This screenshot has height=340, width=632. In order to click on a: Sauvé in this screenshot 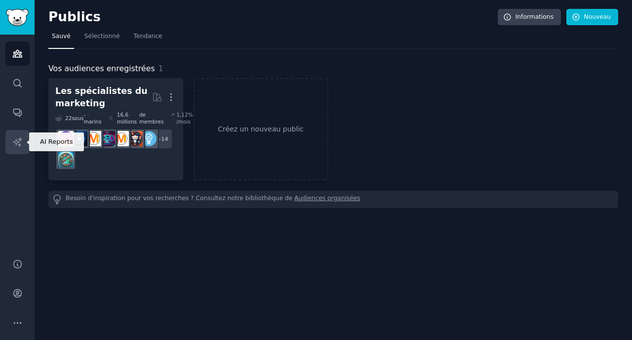, I will do `click(61, 39)`.